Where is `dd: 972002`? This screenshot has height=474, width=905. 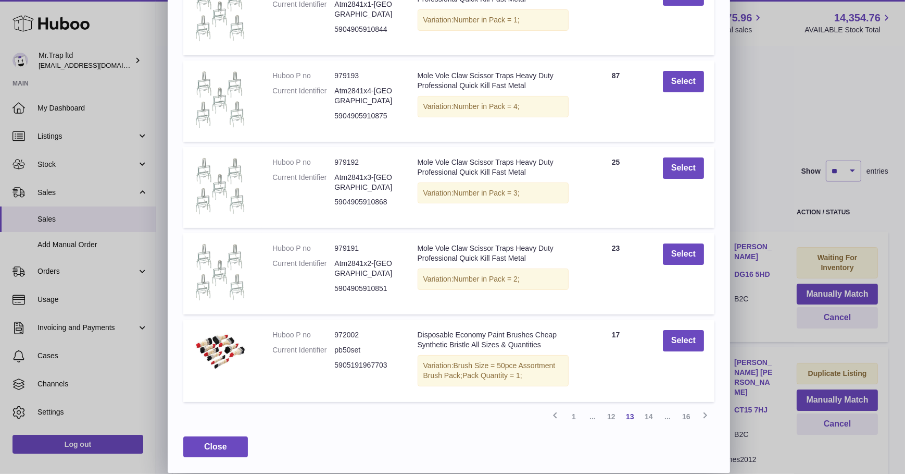 dd: 972002 is located at coordinates (365, 334).